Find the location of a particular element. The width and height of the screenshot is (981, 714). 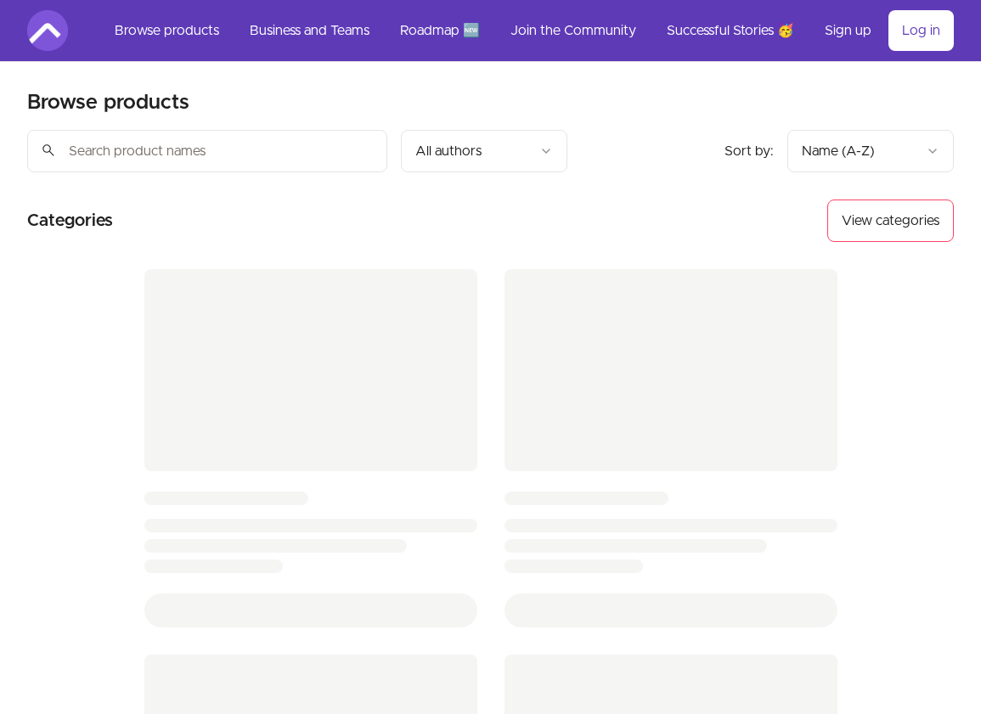

span: search is located at coordinates (48, 150).